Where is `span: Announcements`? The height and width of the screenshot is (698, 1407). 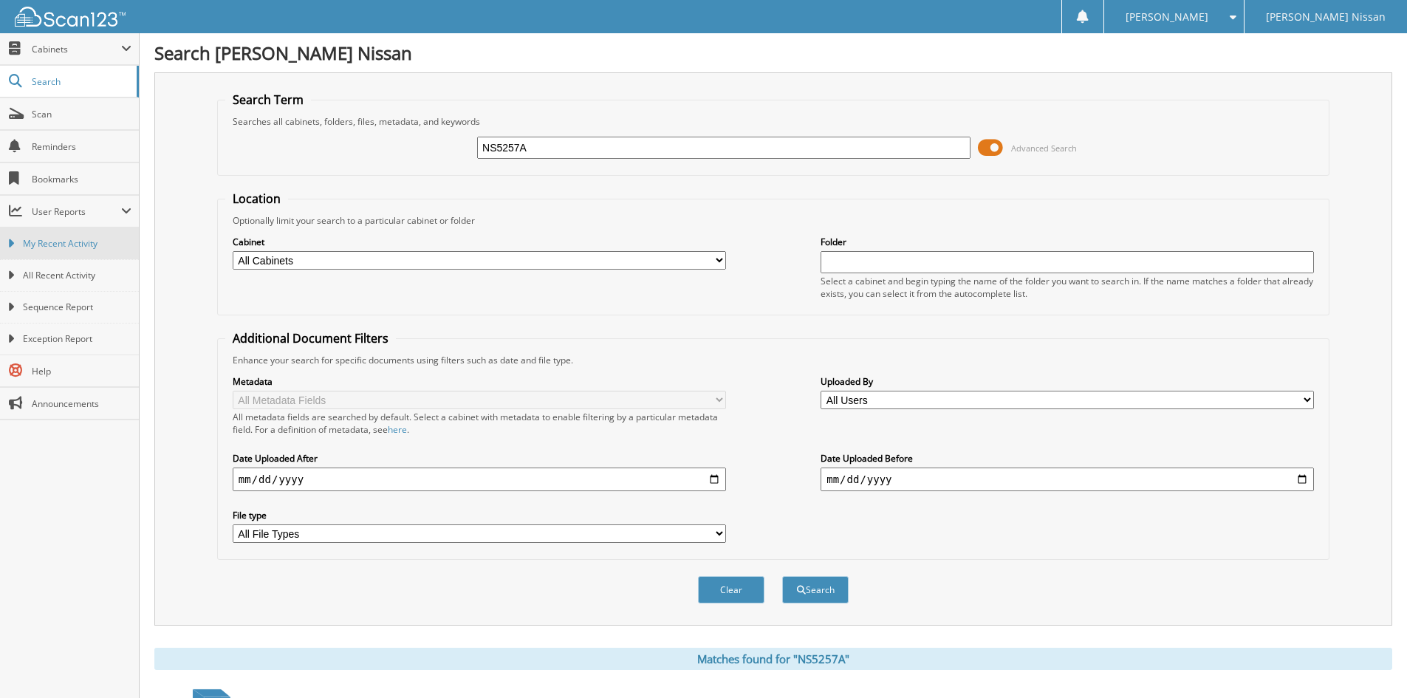
span: Announcements is located at coordinates (81, 403).